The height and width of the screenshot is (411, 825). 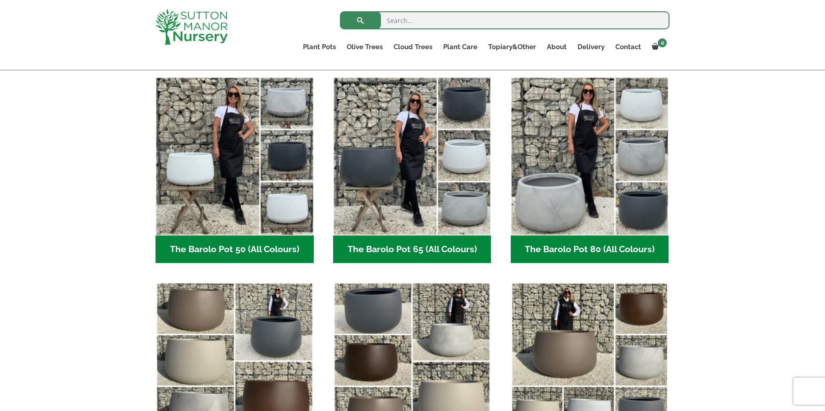 I want to click on a: 0, so click(x=658, y=47).